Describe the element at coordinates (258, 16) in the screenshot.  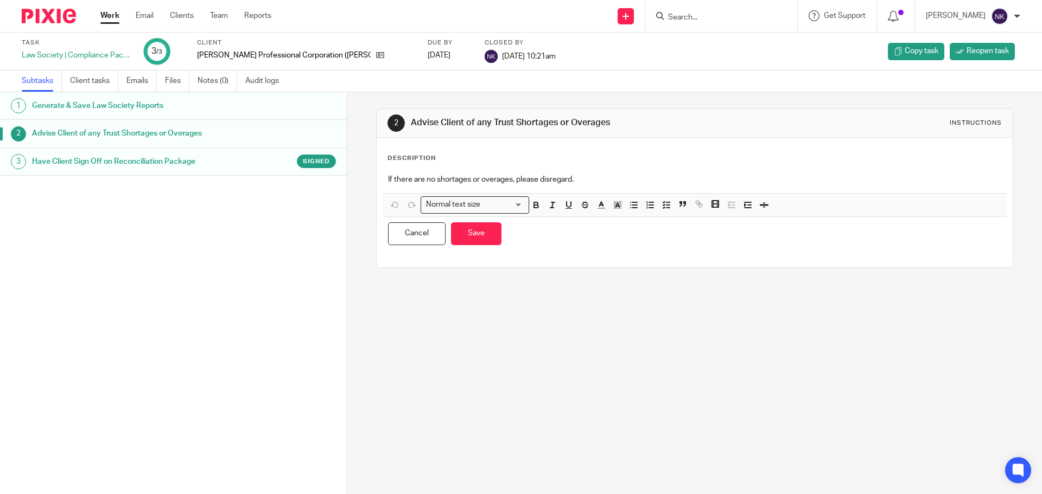
I see `a: Reports` at that location.